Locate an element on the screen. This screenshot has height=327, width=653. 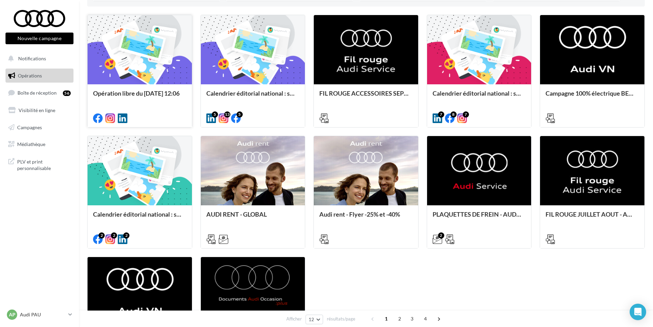
div: FIL ROUGE JUILLET AOUT - AUDI SERVICE is located at coordinates (592, 218).